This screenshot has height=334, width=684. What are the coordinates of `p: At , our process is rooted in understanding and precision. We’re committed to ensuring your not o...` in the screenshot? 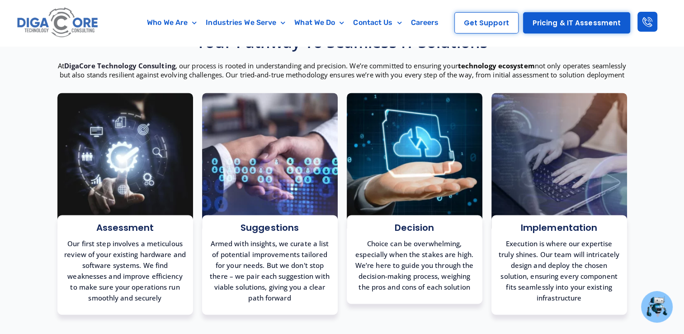 It's located at (342, 70).